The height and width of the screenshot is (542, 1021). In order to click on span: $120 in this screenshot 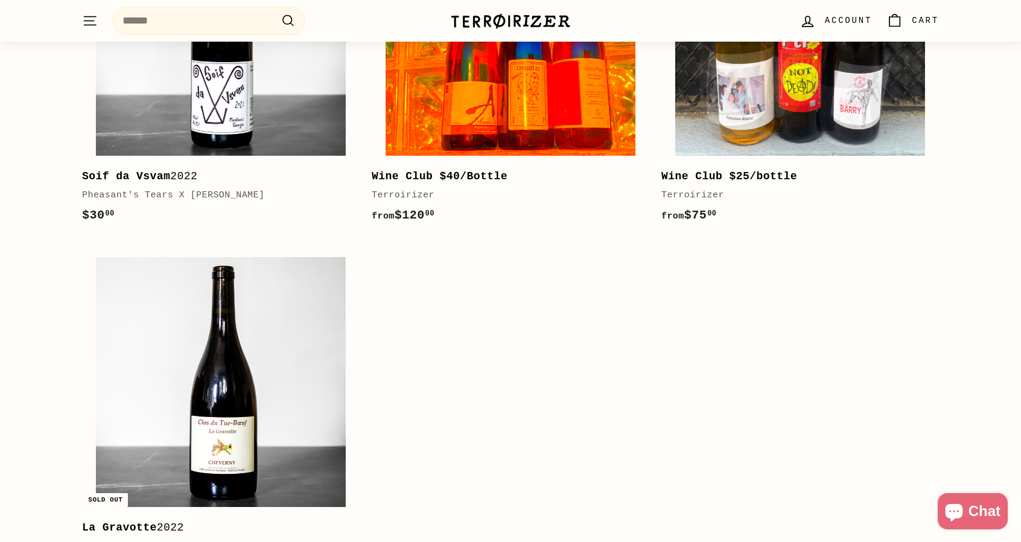, I will do `click(403, 215)`.